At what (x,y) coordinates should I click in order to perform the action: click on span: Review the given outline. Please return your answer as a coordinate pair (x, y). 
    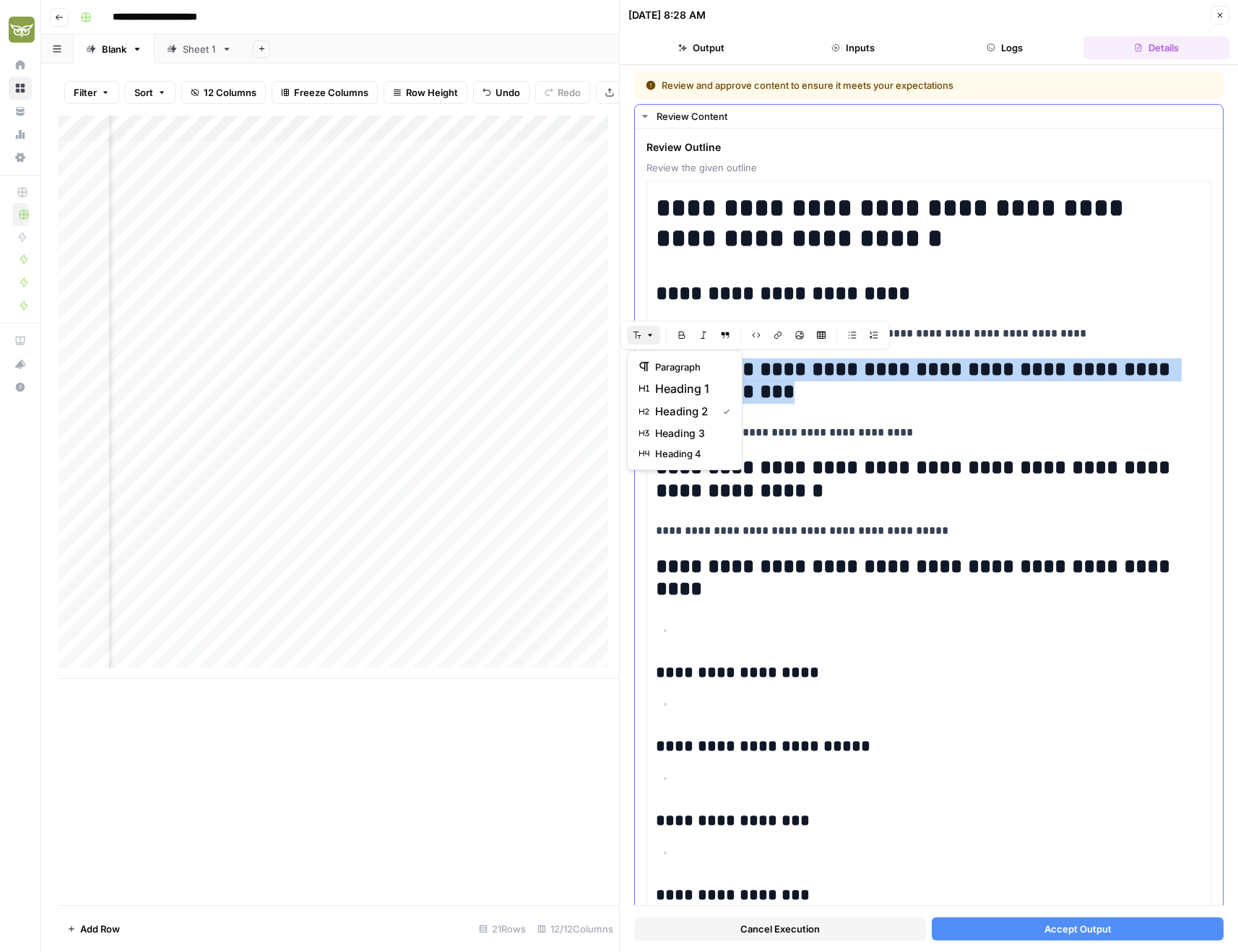
    Looking at the image, I should click on (929, 167).